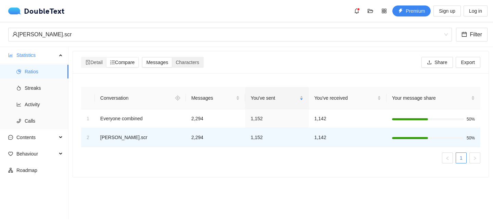 This screenshot has width=493, height=222. What do you see at coordinates (348, 98) in the screenshot?
I see `th: You've received` at bounding box center [348, 98].